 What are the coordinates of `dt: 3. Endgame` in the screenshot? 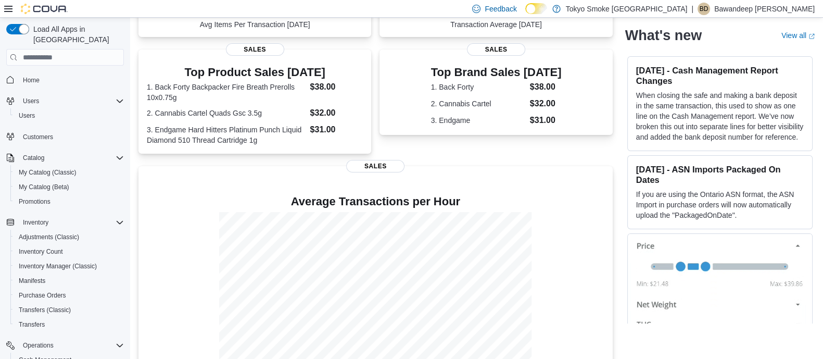 It's located at (478, 120).